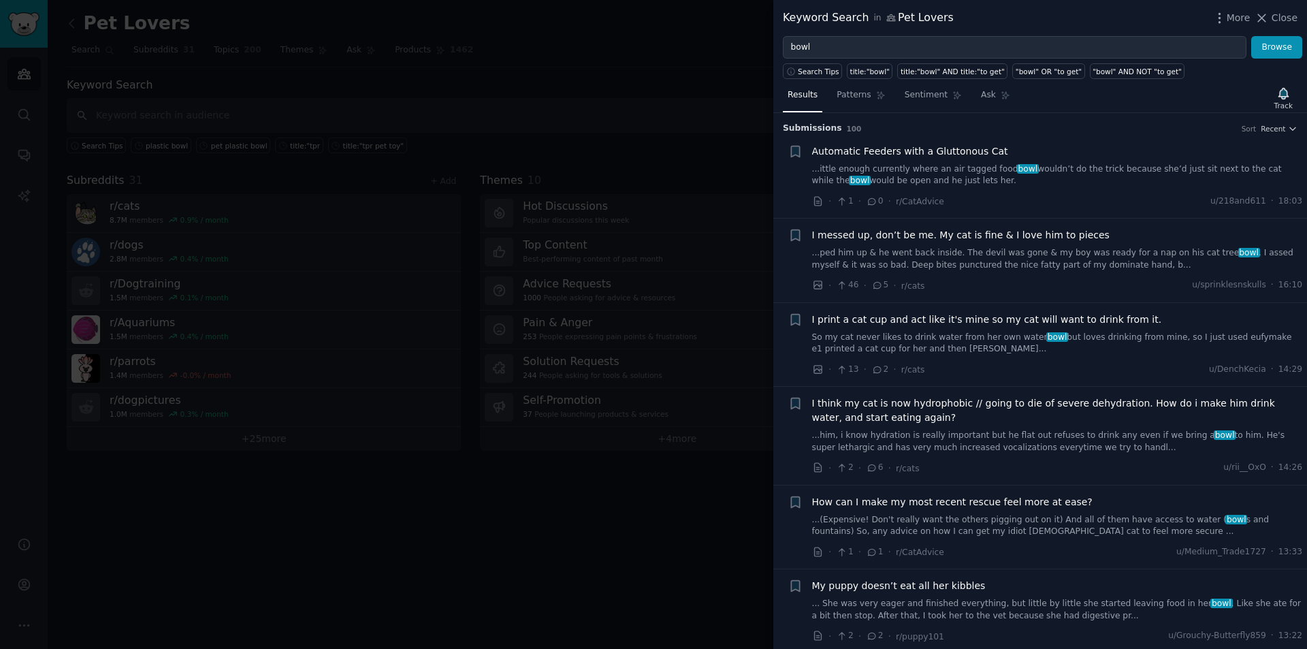 The image size is (1307, 649). I want to click on a: title:"bowl", so click(870, 71).